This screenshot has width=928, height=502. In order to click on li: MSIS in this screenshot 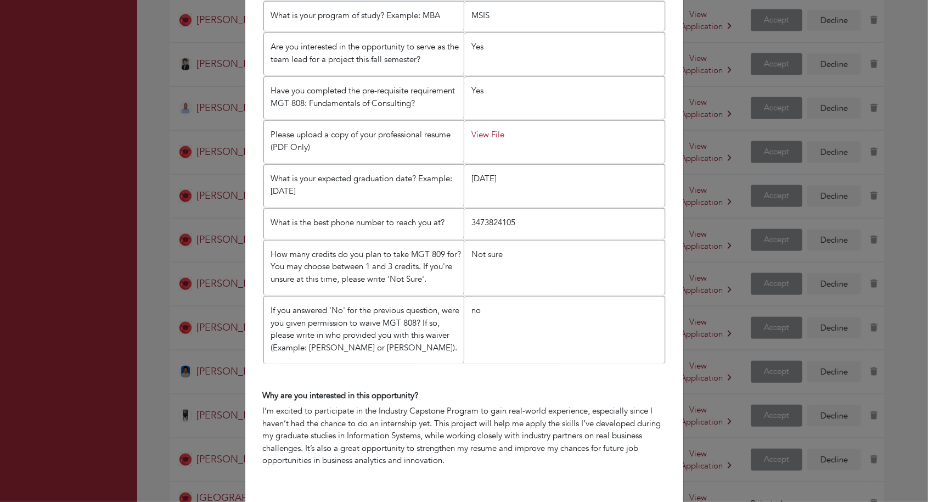, I will do `click(565, 16)`.